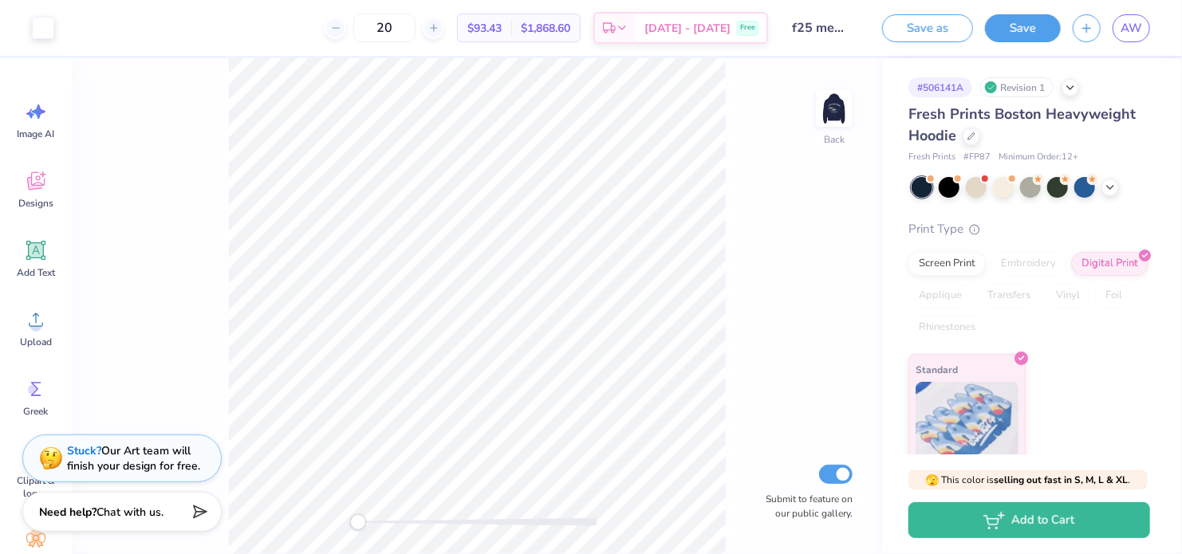  What do you see at coordinates (1062, 480) in the screenshot?
I see `strong: selling out fast in S, M, L & XL` at bounding box center [1062, 480].